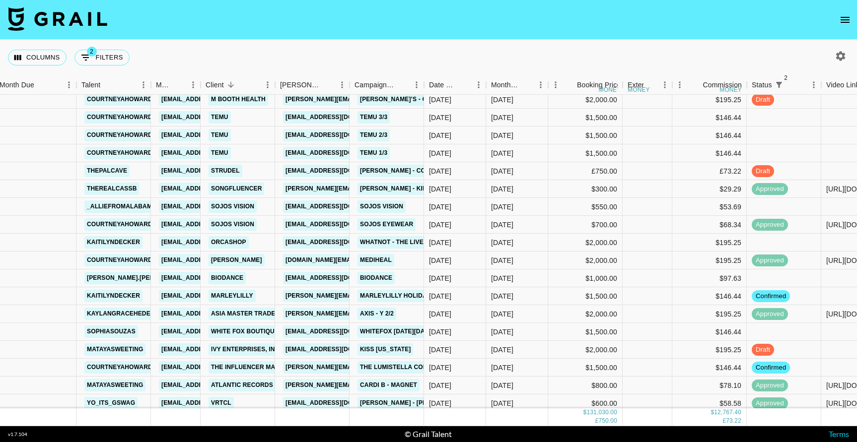 The height and width of the screenshot is (442, 857). What do you see at coordinates (258, 314) in the screenshot?
I see `a: Asia Master Trade Co., Ltd.` at bounding box center [258, 314].